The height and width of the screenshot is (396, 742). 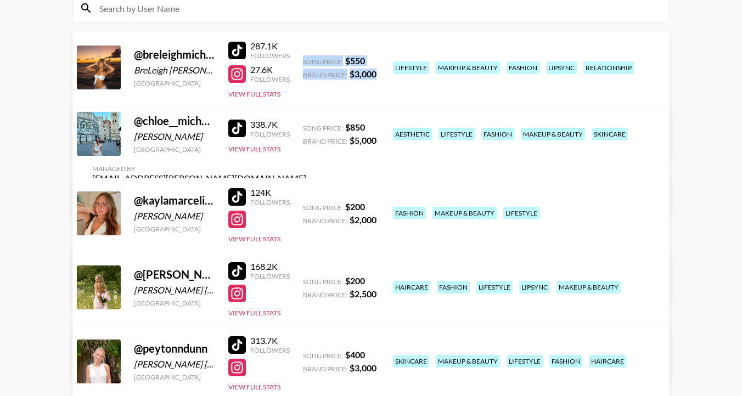 I want to click on strong: $ 2,000, so click(x=363, y=220).